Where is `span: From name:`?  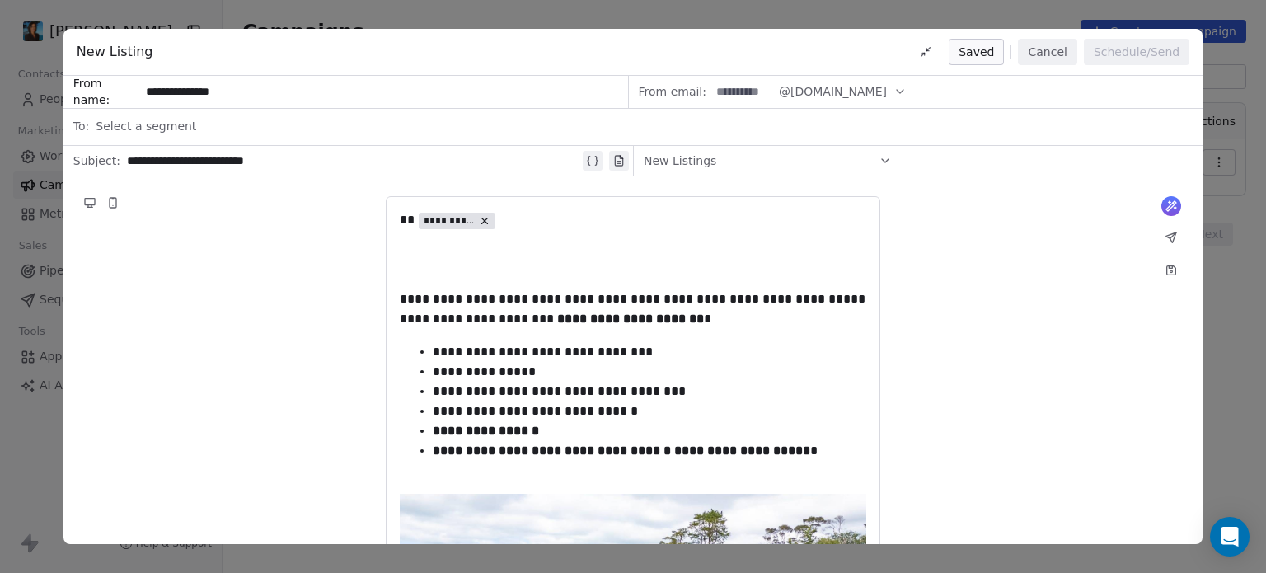
span: From name: is located at coordinates (106, 91).